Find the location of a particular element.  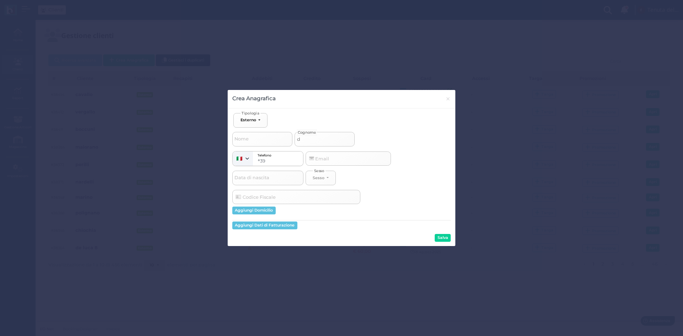

span: Cognome is located at coordinates (306, 132).